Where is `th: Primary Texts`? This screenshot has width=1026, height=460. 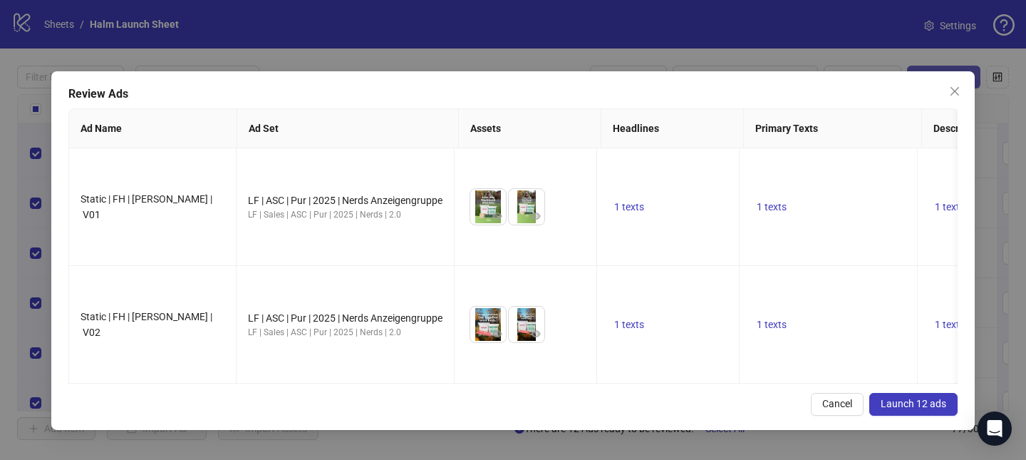
th: Primary Texts is located at coordinates (833, 128).